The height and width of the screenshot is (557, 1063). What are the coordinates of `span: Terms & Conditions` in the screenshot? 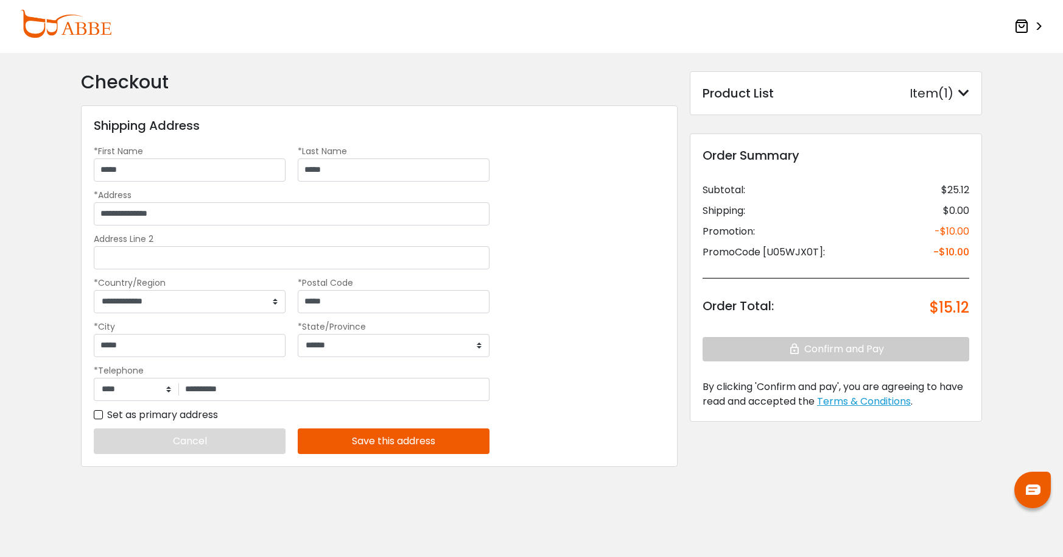 It's located at (864, 401).